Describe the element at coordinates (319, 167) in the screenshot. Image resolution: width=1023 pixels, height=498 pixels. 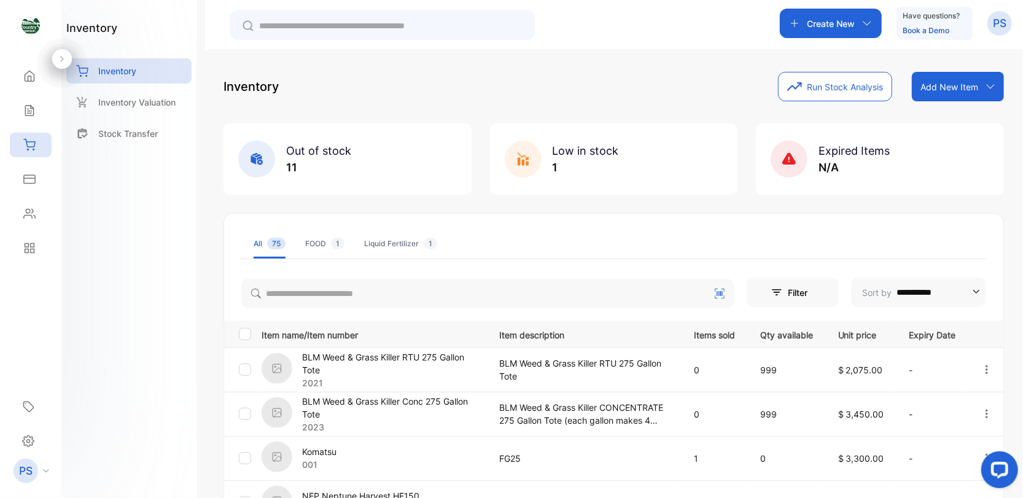
I see `p: 11` at that location.